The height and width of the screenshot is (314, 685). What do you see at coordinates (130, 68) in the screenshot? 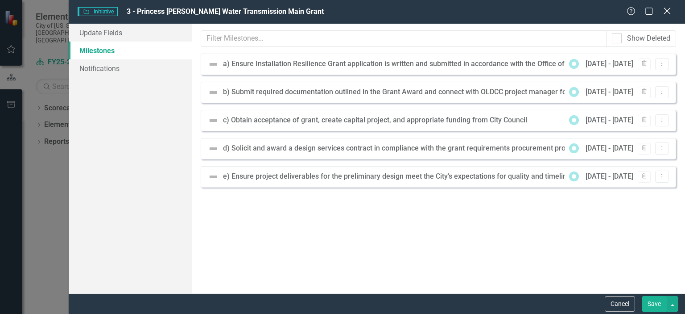
I see `a: Notifications` at bounding box center [130, 68].